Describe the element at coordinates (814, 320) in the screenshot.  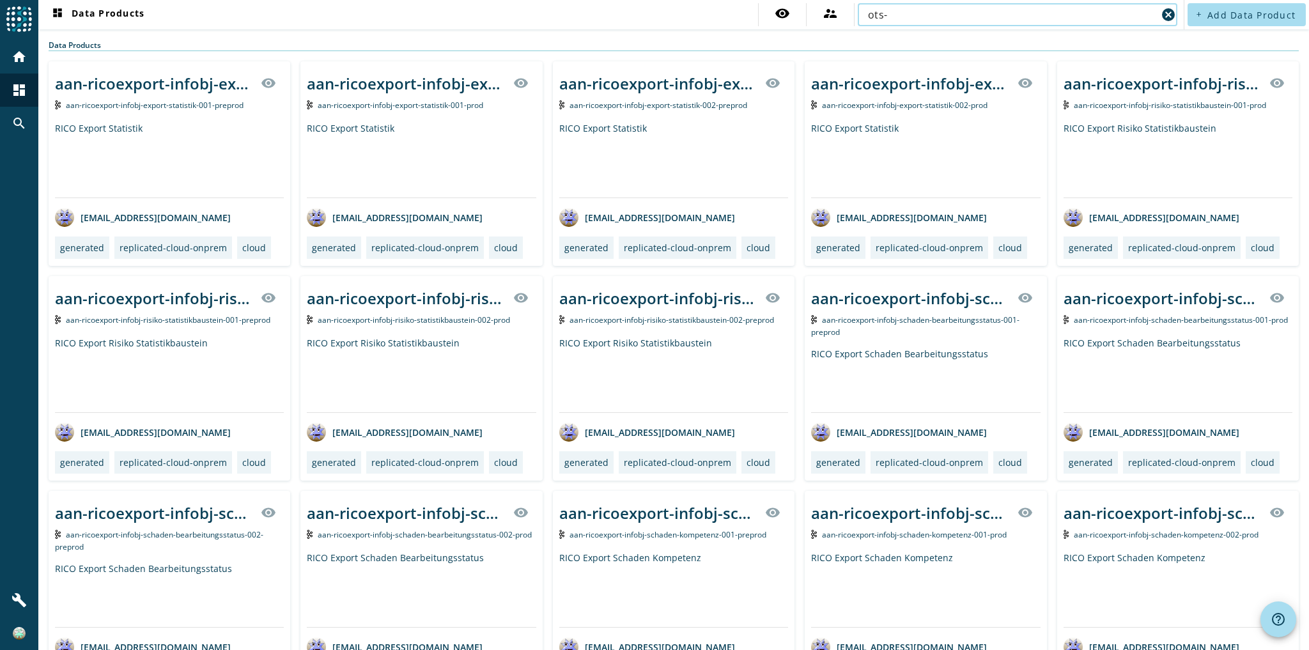
I see `img: Kafka Topic: aan-ricoexport-infobj-schaden-bearbeitungsstatus-001-preprod` at that location.